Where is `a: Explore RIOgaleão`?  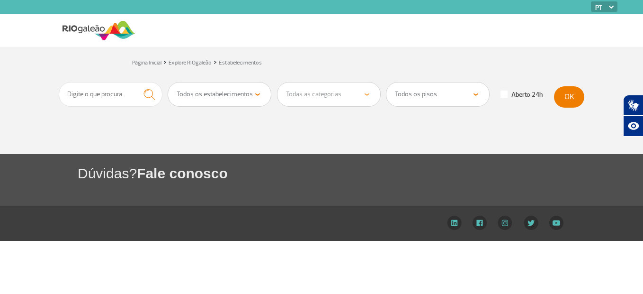 a: Explore RIOgaleão is located at coordinates (190, 62).